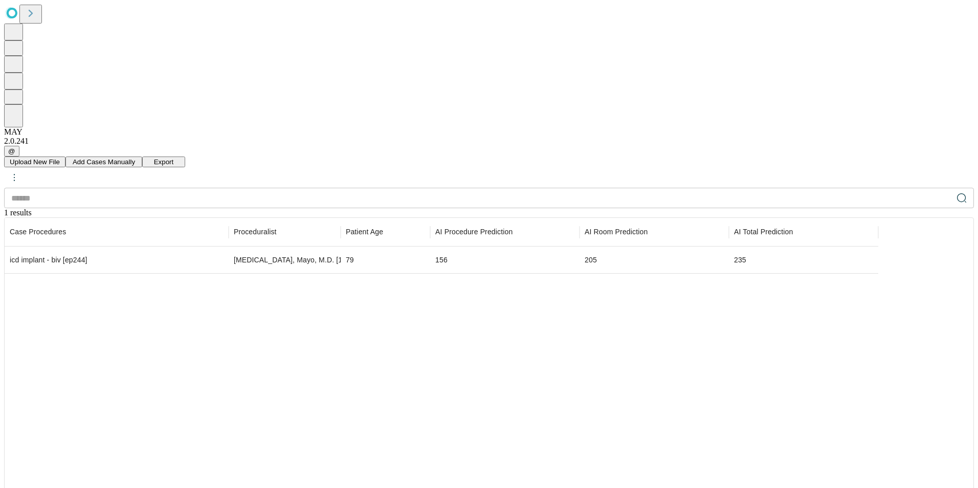  Describe the element at coordinates (104, 162) in the screenshot. I see `button: Add Cases Manually` at that location.